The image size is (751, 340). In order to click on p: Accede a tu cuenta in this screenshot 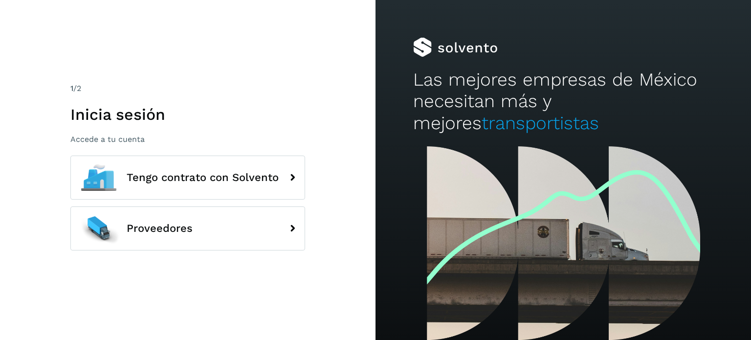, I will do `click(188, 139)`.